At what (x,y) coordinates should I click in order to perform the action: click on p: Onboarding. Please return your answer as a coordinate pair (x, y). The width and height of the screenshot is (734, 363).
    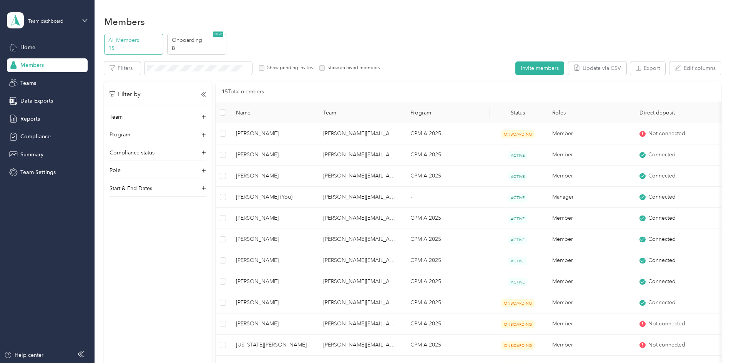
    Looking at the image, I should click on (198, 40).